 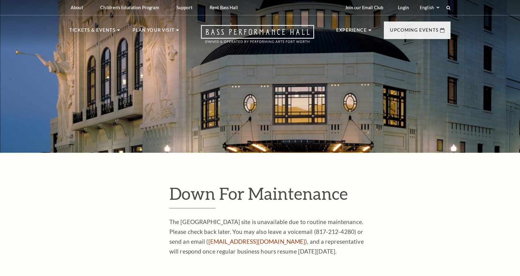 What do you see at coordinates (310, 196) in the screenshot?
I see `h1: Down For Maintenance` at bounding box center [310, 196].